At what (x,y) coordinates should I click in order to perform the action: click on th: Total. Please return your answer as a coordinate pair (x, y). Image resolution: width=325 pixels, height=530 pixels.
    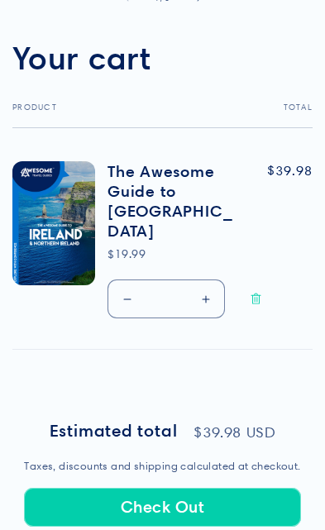
    Looking at the image, I should click on (299, 115).